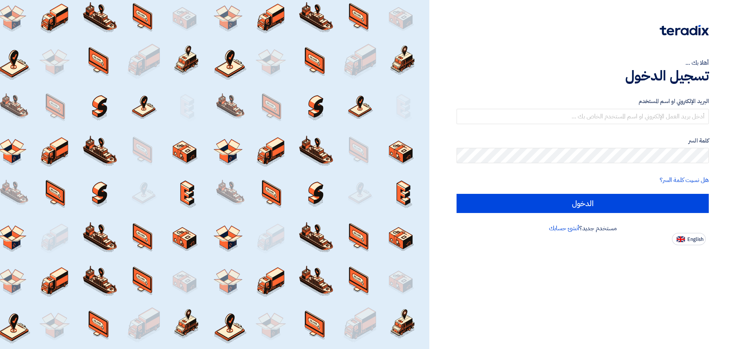  What do you see at coordinates (685, 30) in the screenshot?
I see `img: Teradix logo` at bounding box center [685, 30].